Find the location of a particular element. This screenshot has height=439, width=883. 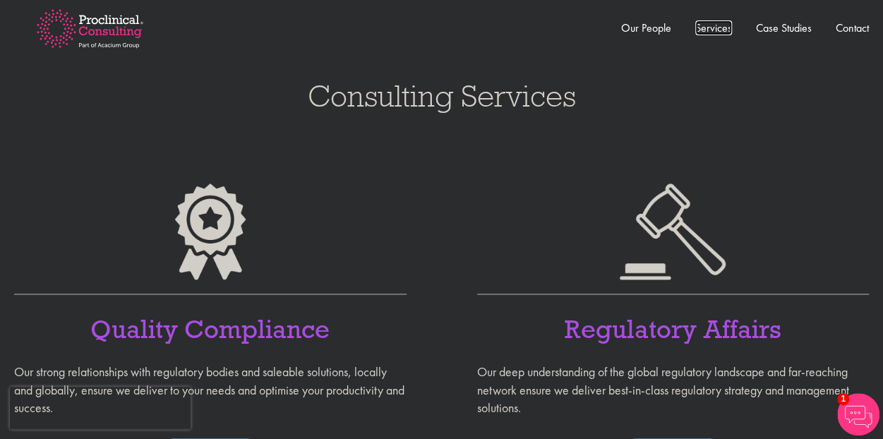

img: Quality Compliance is located at coordinates (210, 231).